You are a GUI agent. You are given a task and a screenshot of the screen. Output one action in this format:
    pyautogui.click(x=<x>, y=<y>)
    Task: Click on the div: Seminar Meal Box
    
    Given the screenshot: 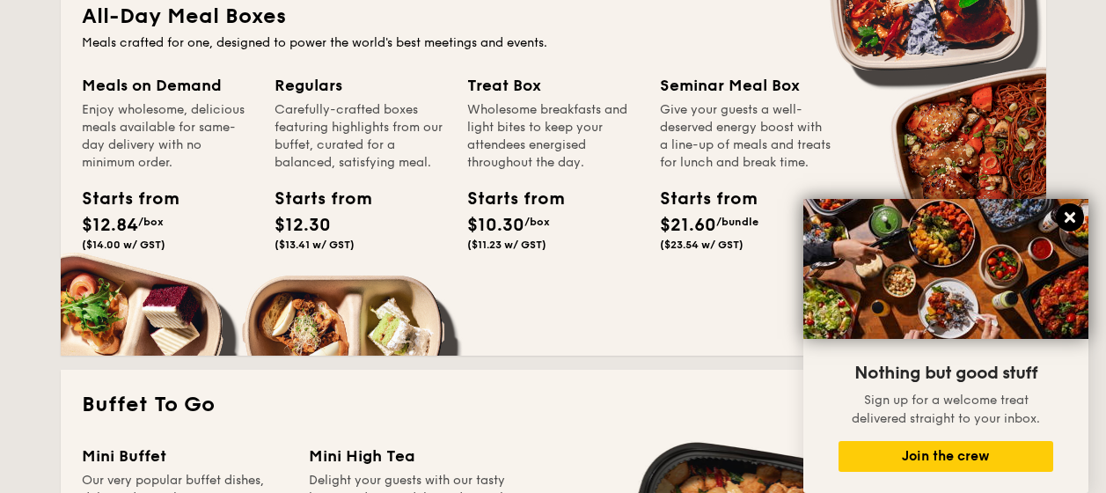 What is the action you would take?
    pyautogui.click(x=745, y=85)
    